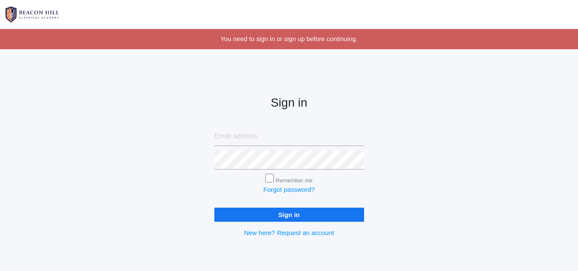 This screenshot has height=271, width=578. What do you see at coordinates (289, 232) in the screenshot?
I see `a: New here? Request an account` at bounding box center [289, 232].